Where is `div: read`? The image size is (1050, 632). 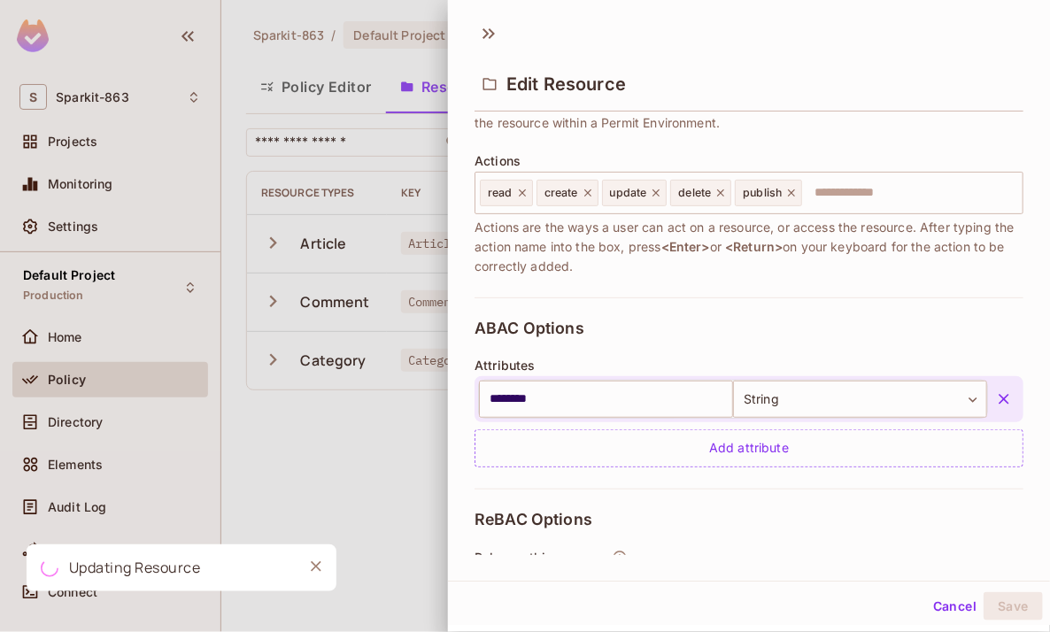 div: read is located at coordinates (506, 193).